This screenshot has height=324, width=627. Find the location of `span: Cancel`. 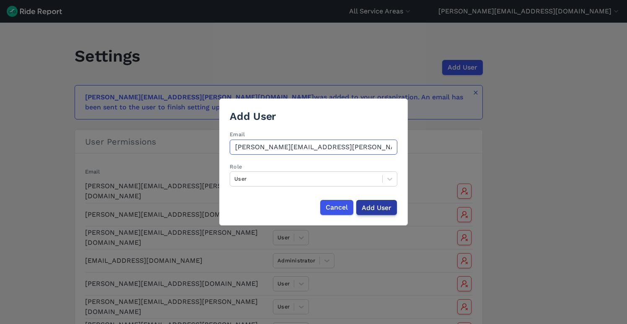

span: Cancel is located at coordinates (337, 208).